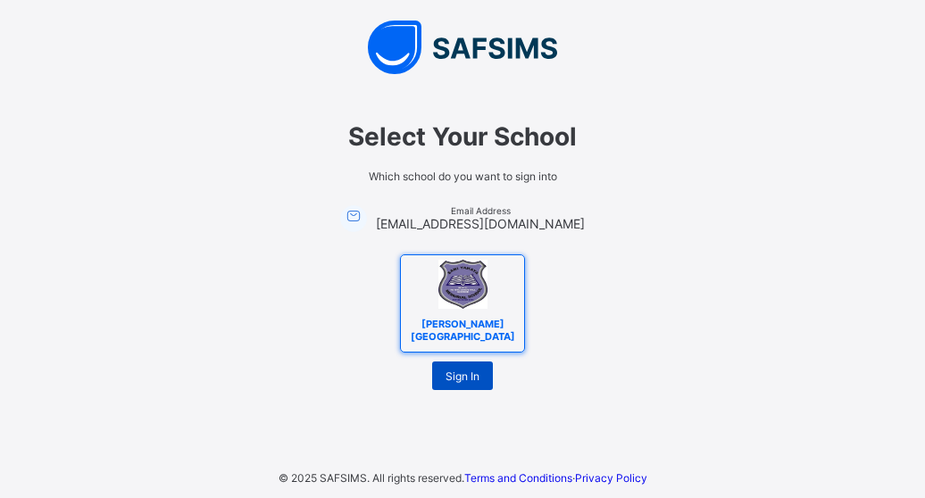 The width and height of the screenshot is (925, 498). I want to click on span: Sign In, so click(463, 376).